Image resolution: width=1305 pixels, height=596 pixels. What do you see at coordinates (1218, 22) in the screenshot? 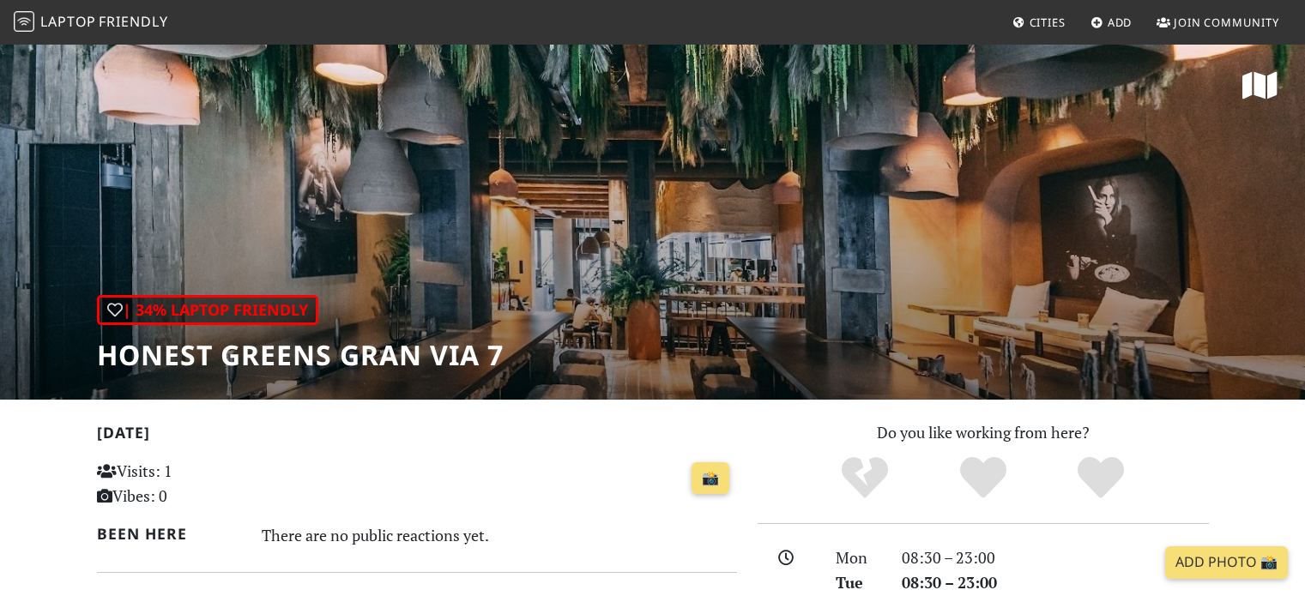
I see `a: Join Community` at bounding box center [1218, 22].